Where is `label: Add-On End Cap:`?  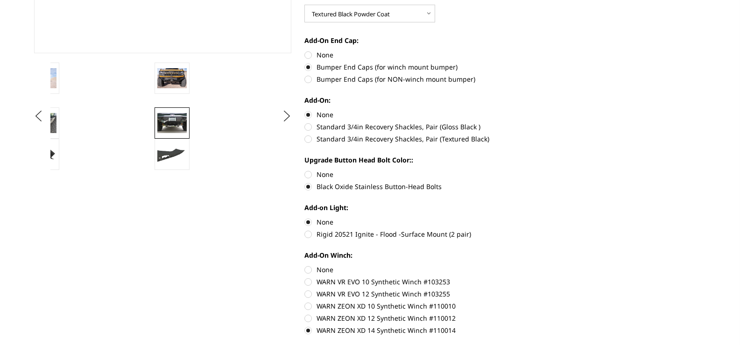
label: Add-On End Cap: is located at coordinates (433, 40).